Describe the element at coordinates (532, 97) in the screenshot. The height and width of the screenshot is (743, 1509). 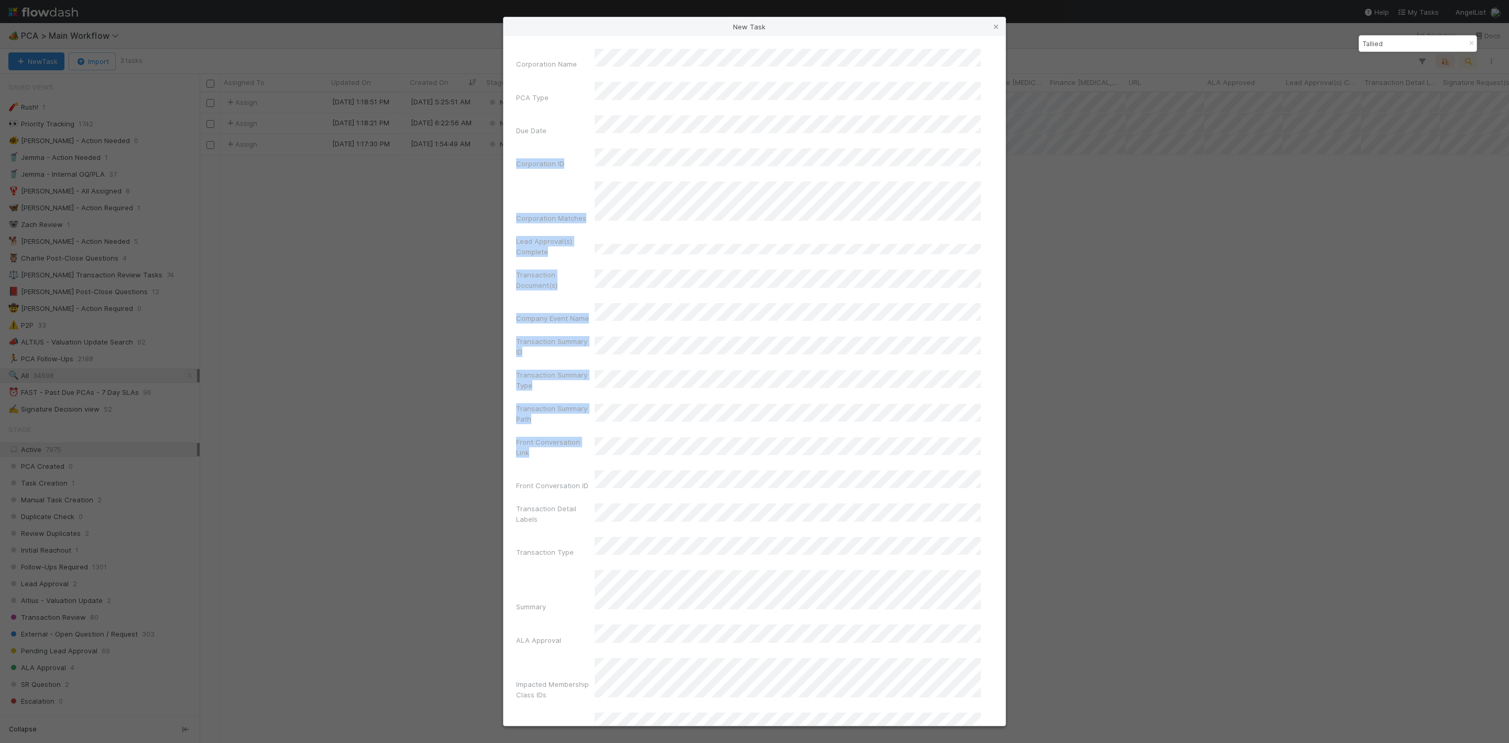
I see `label: PCA Type` at that location.